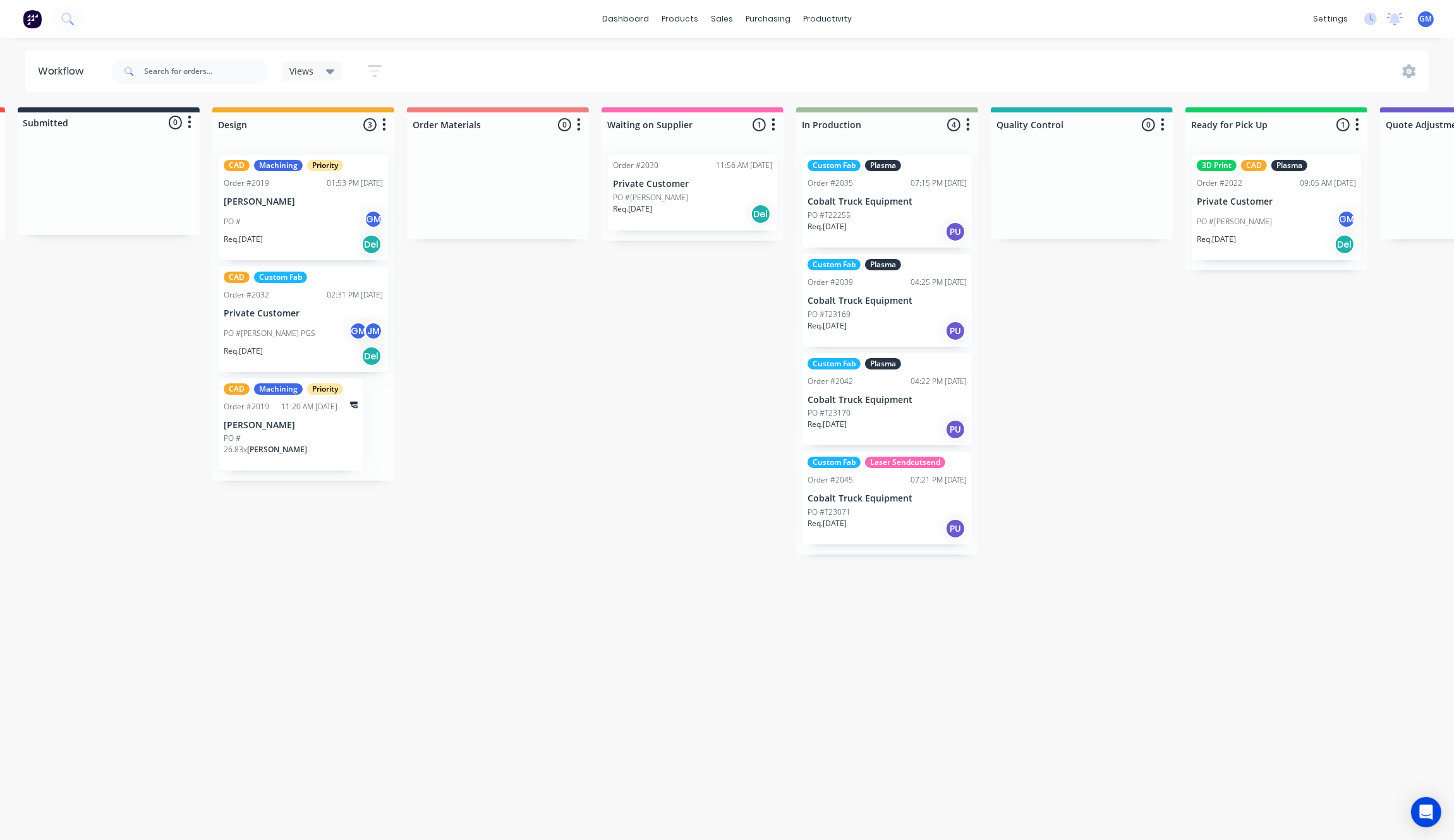 Image resolution: width=1454 pixels, height=840 pixels. I want to click on img: Factory, so click(32, 19).